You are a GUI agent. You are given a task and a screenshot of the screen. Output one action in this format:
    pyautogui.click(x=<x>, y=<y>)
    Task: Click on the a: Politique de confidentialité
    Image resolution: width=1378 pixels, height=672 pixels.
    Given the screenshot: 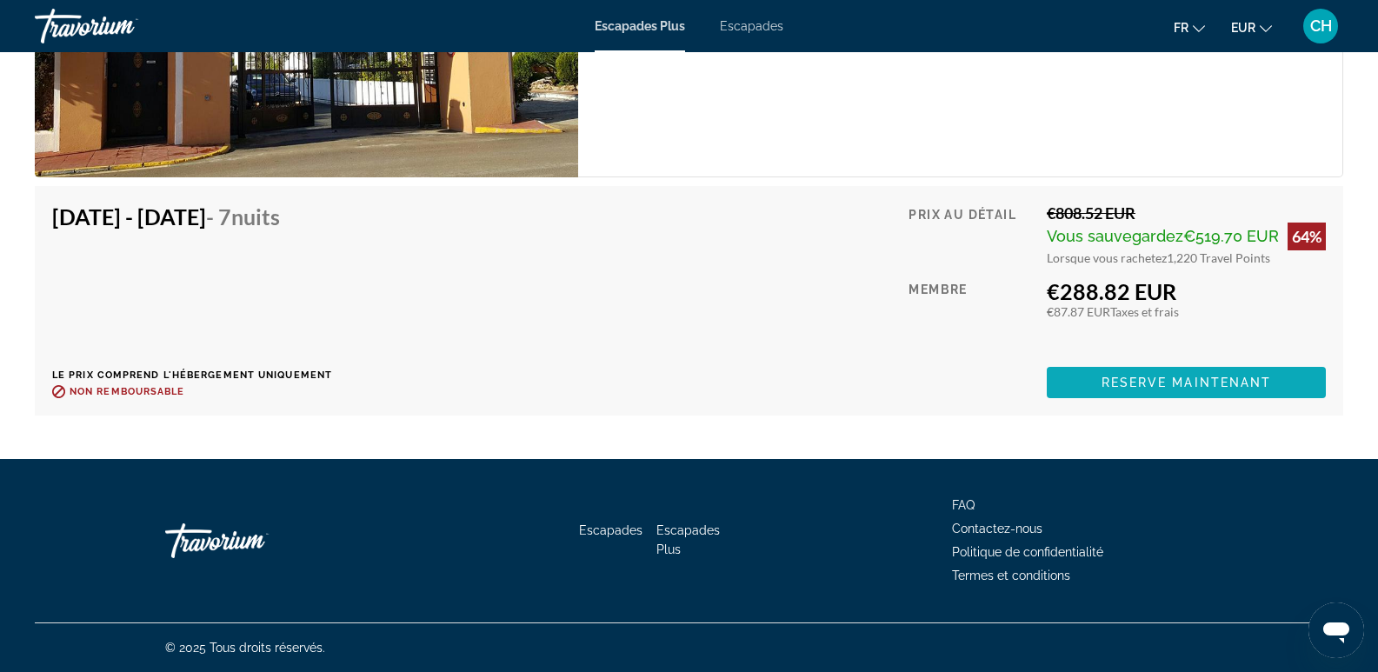 What is the action you would take?
    pyautogui.click(x=1027, y=552)
    